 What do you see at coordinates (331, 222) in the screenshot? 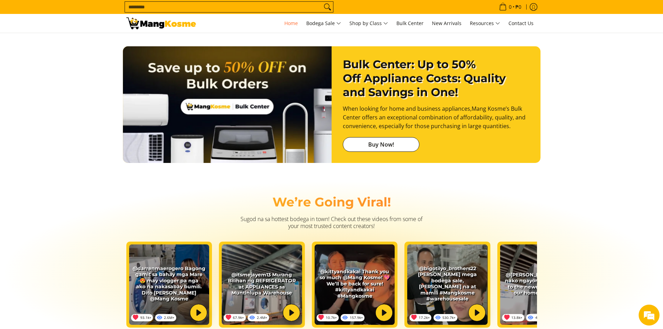
I see `h3: Sugod na sa hottest bodega in town! Check out these videos from some of your most trusted content...` at bounding box center [331, 222].